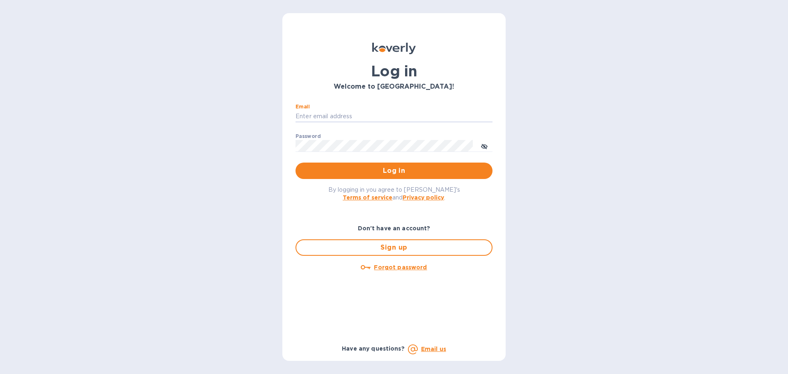 This screenshot has width=788, height=374. I want to click on b: Don't have an account?, so click(394, 228).